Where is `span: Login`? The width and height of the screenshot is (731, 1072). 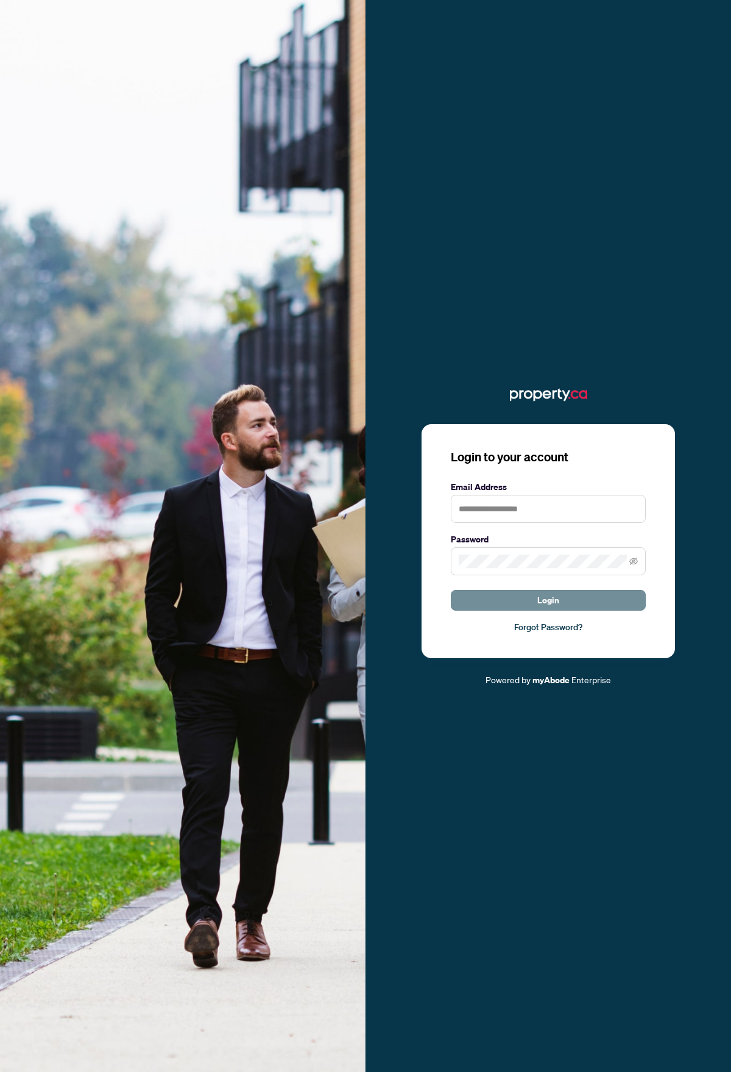 span: Login is located at coordinates (549, 600).